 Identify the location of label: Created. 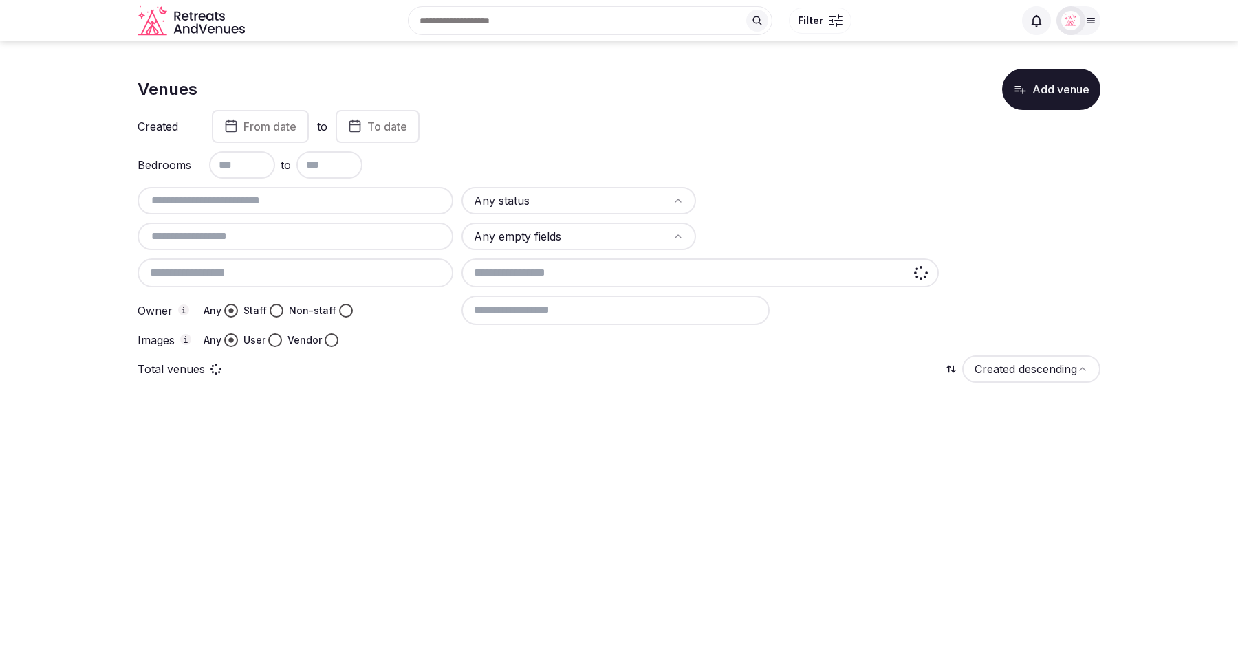
(165, 127).